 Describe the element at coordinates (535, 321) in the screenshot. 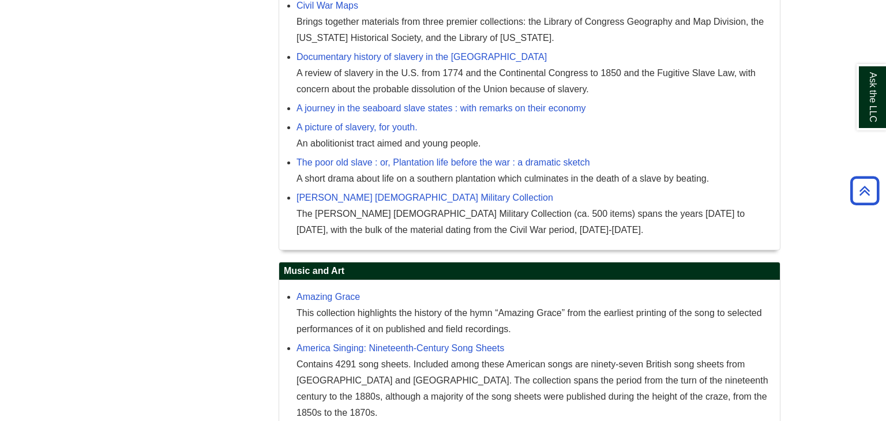

I see `div: This collection highlights the history of the hymn “Amazing Grace” from the earliest printing of ...` at that location.